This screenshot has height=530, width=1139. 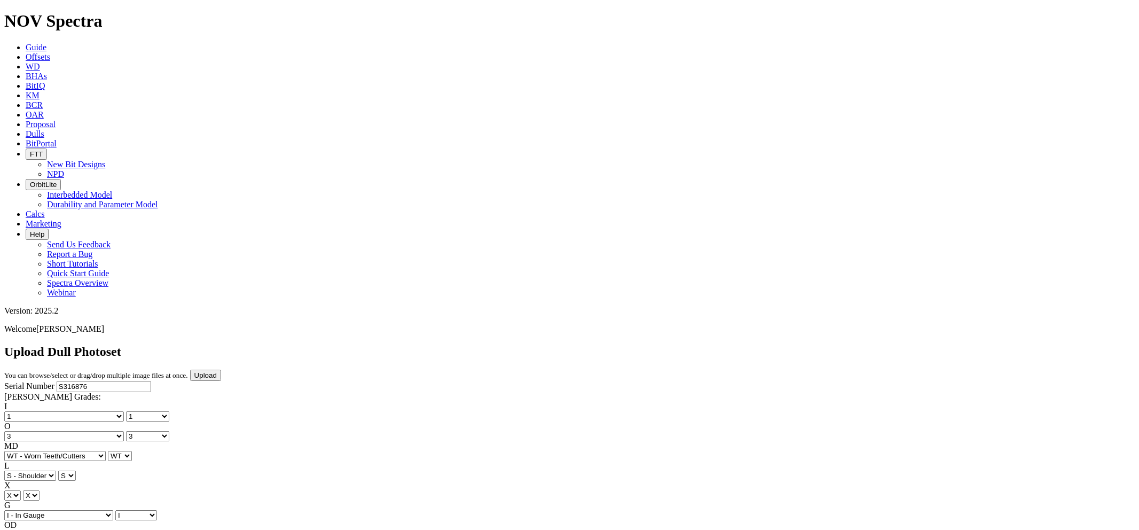 What do you see at coordinates (29, 385) in the screenshot?
I see `label: Serial Number` at bounding box center [29, 385].